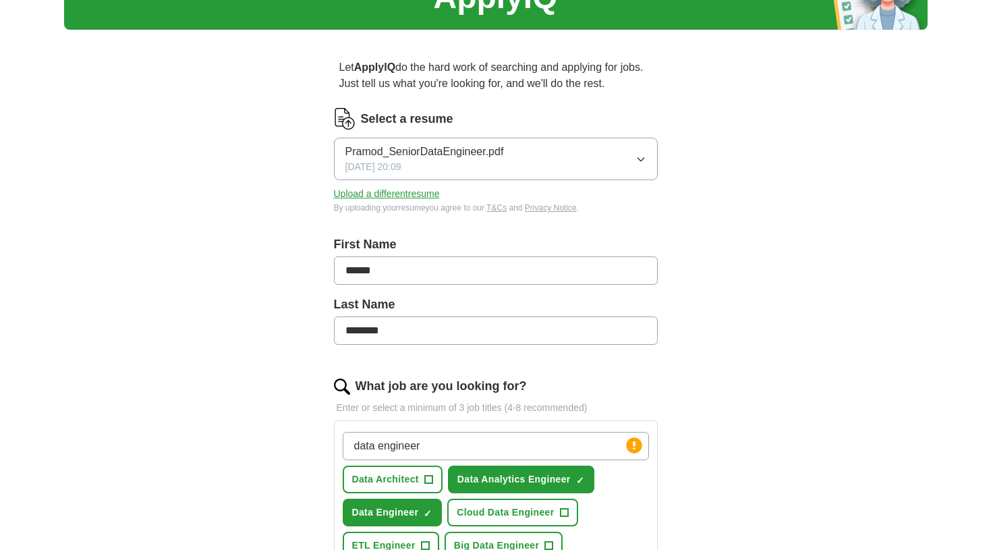  Describe the element at coordinates (342, 386) in the screenshot. I see `img: search.png` at that location.